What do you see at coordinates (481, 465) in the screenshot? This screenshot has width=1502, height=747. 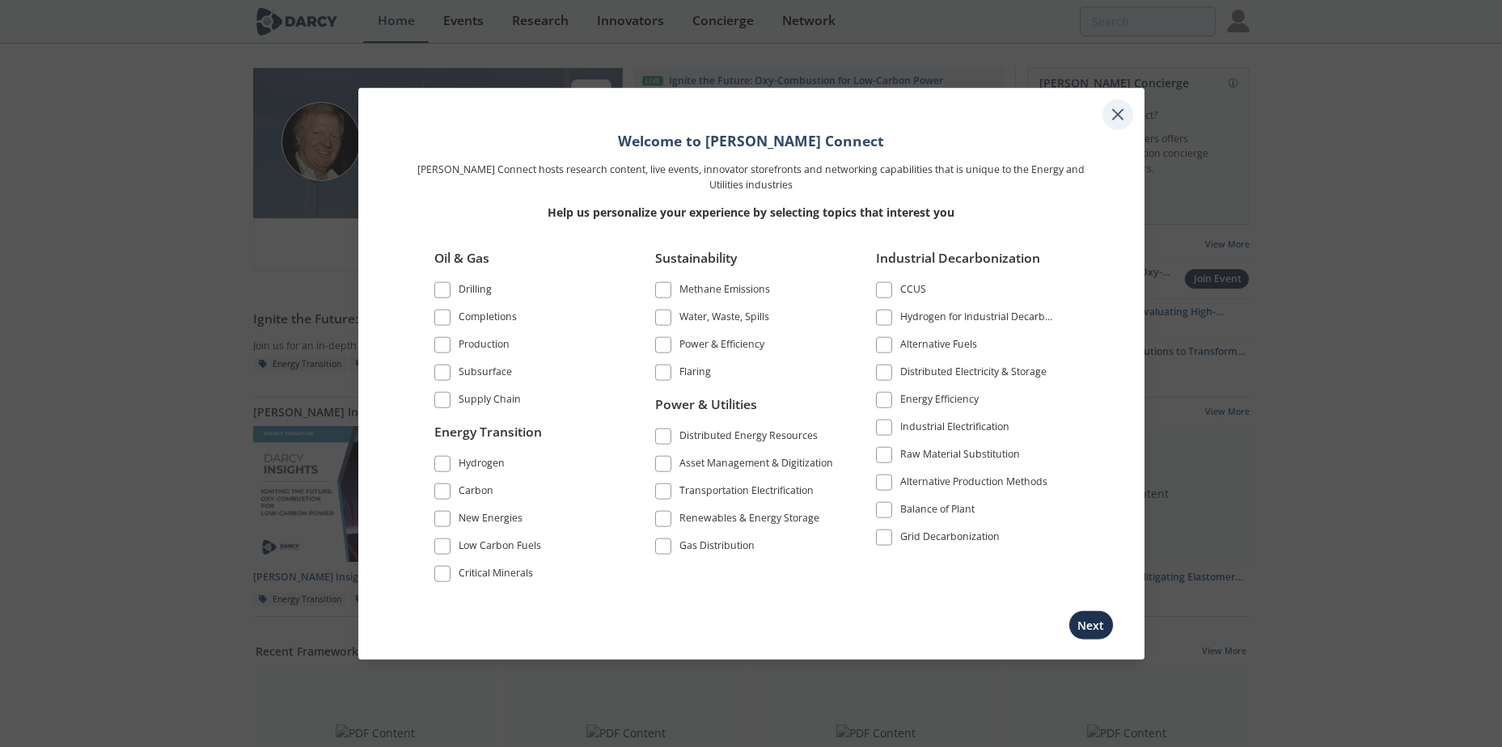 I see `div: Hydrogen` at bounding box center [481, 465].